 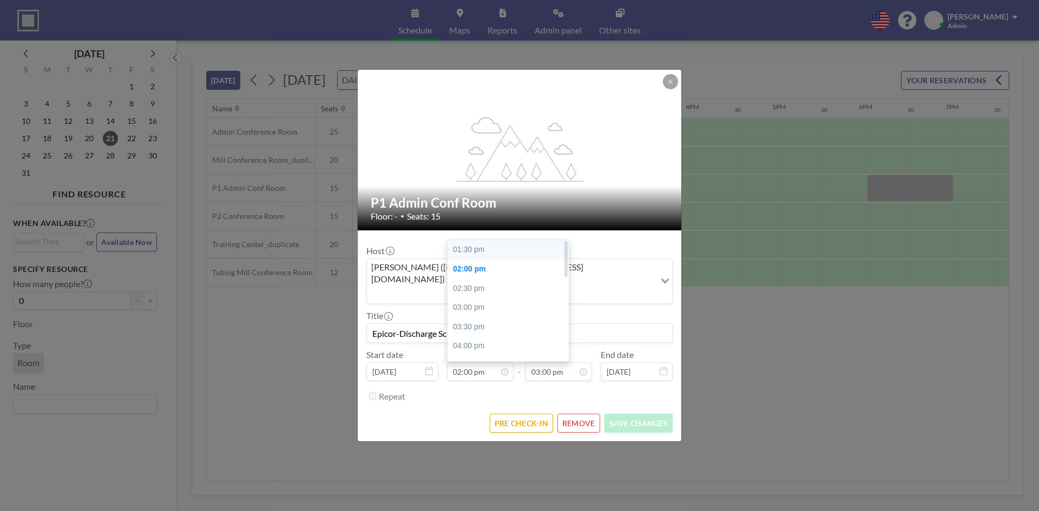 I want to click on div: 03:00 pm, so click(x=511, y=308).